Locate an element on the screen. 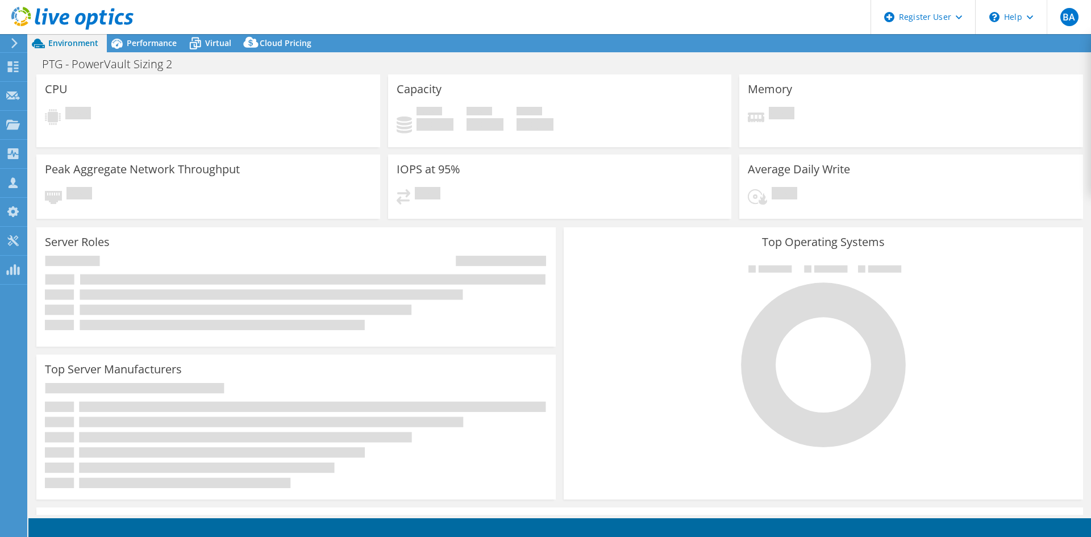 The height and width of the screenshot is (537, 1091). svg: \n is located at coordinates (994, 17).